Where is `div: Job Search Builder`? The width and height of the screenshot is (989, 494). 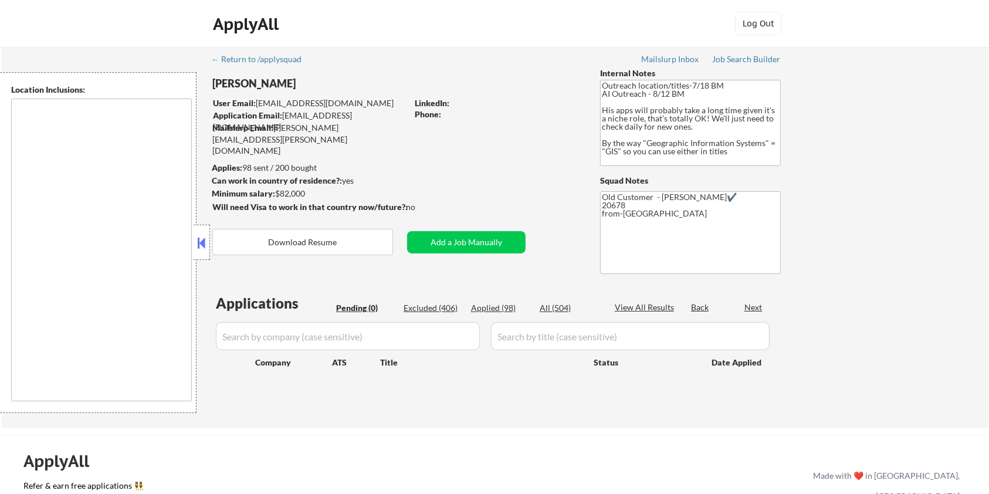
div: Job Search Builder is located at coordinates (746, 59).